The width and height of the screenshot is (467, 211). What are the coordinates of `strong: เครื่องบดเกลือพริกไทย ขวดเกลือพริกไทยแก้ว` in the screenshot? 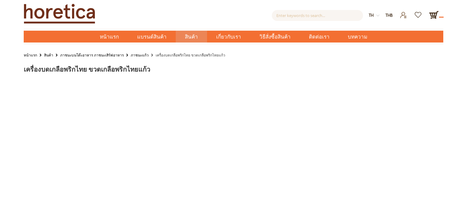 It's located at (190, 55).